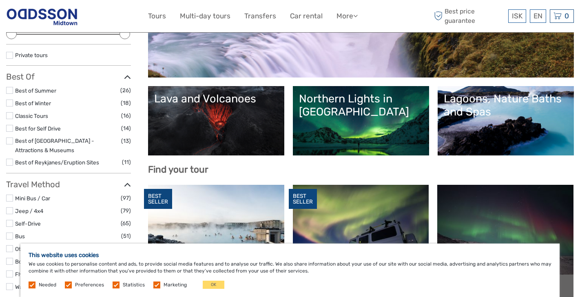 This screenshot has height=297, width=580. Describe the element at coordinates (126, 115) in the screenshot. I see `span: (16)` at that location.